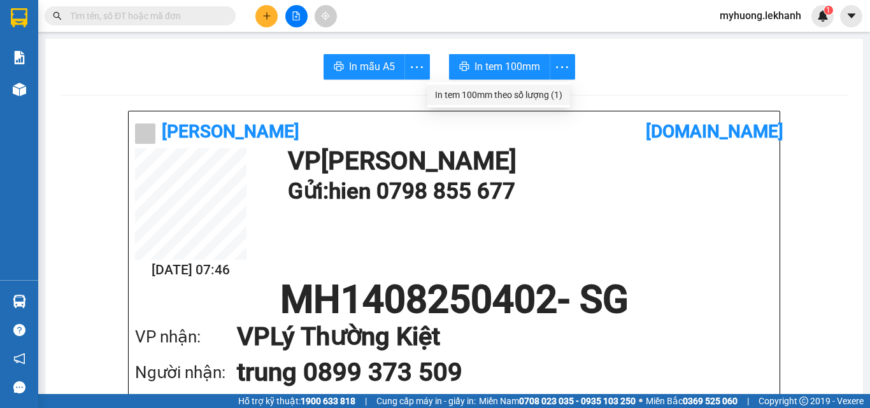  Describe the element at coordinates (850, 16) in the screenshot. I see `button: caret-down` at that location.